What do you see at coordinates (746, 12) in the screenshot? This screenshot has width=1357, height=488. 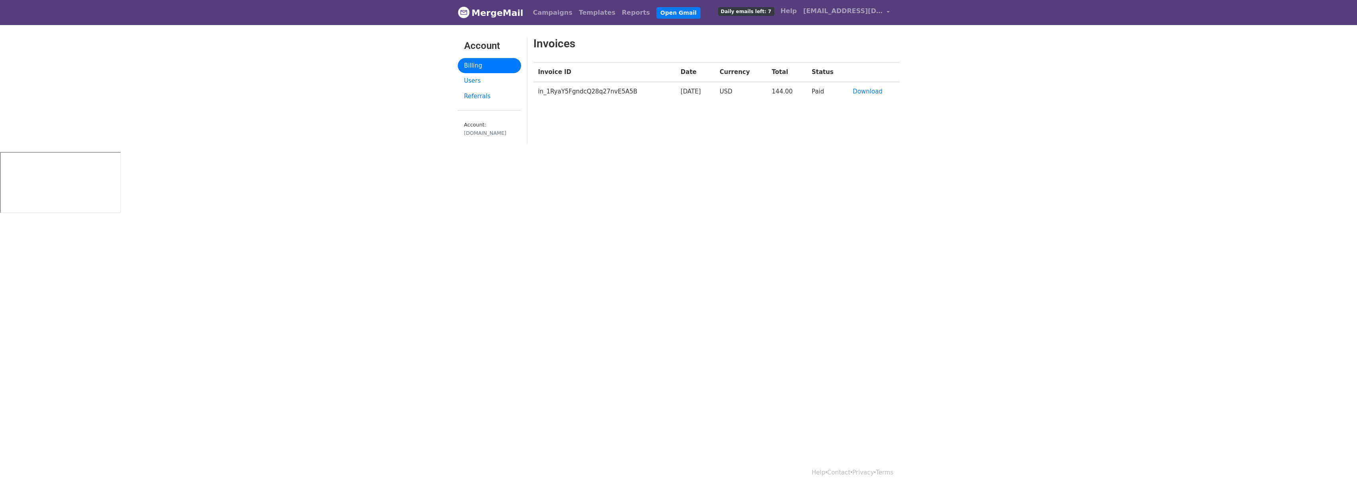 I see `span: Daily emails left: 7` at bounding box center [746, 12].